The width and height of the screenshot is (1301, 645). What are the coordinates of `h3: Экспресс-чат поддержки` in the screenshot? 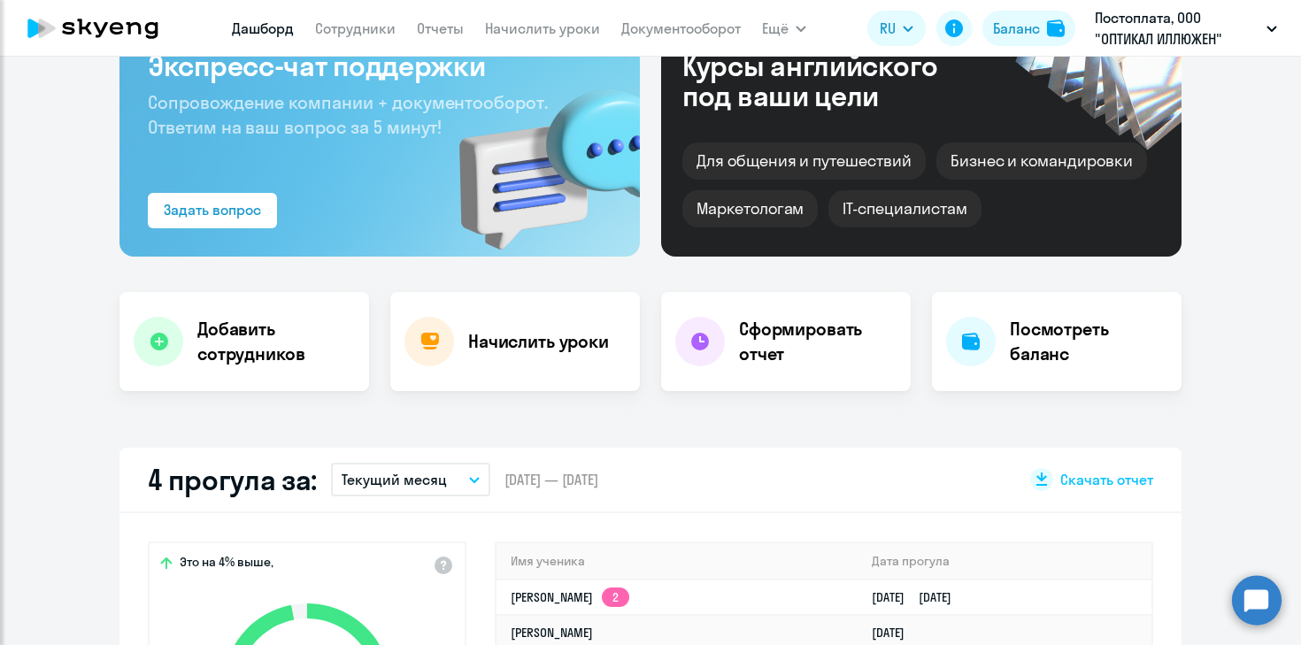 It's located at (380, 66).